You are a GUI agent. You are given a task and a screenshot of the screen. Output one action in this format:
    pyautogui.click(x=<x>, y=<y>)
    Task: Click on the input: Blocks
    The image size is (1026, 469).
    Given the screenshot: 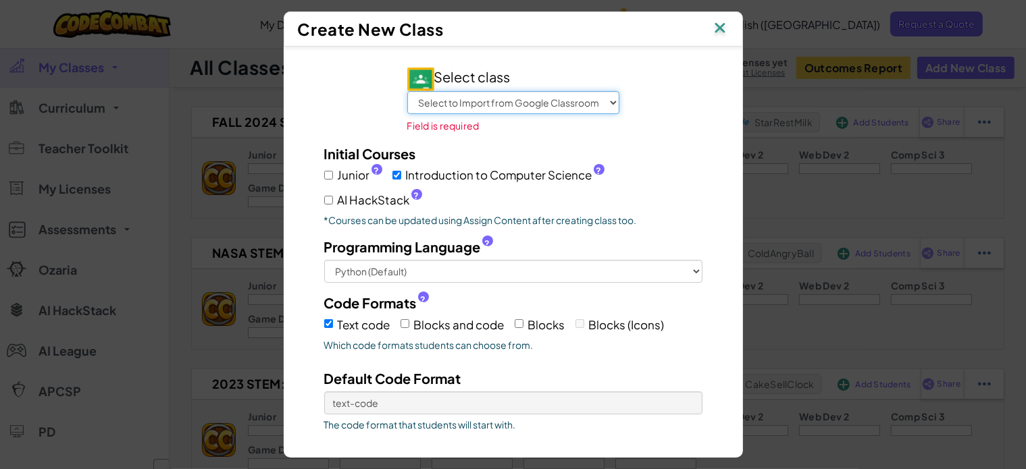 What is the action you would take?
    pyautogui.click(x=519, y=323)
    